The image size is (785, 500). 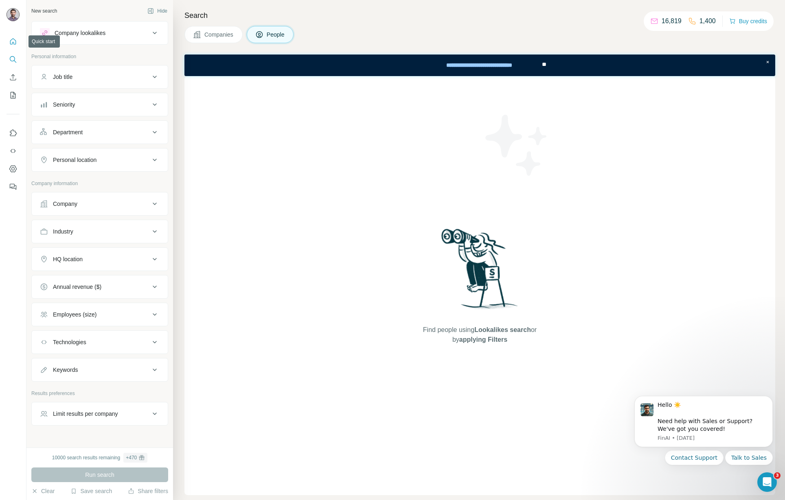 I want to click on button: Employees (size), so click(x=100, y=315).